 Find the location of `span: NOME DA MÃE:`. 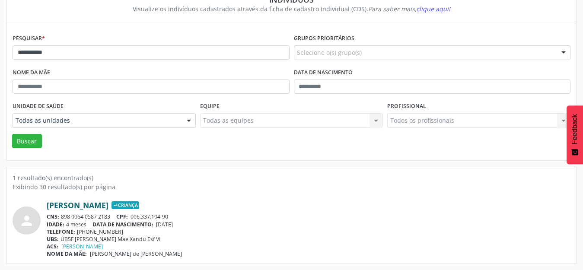

span: NOME DA MÃE: is located at coordinates (67, 254).